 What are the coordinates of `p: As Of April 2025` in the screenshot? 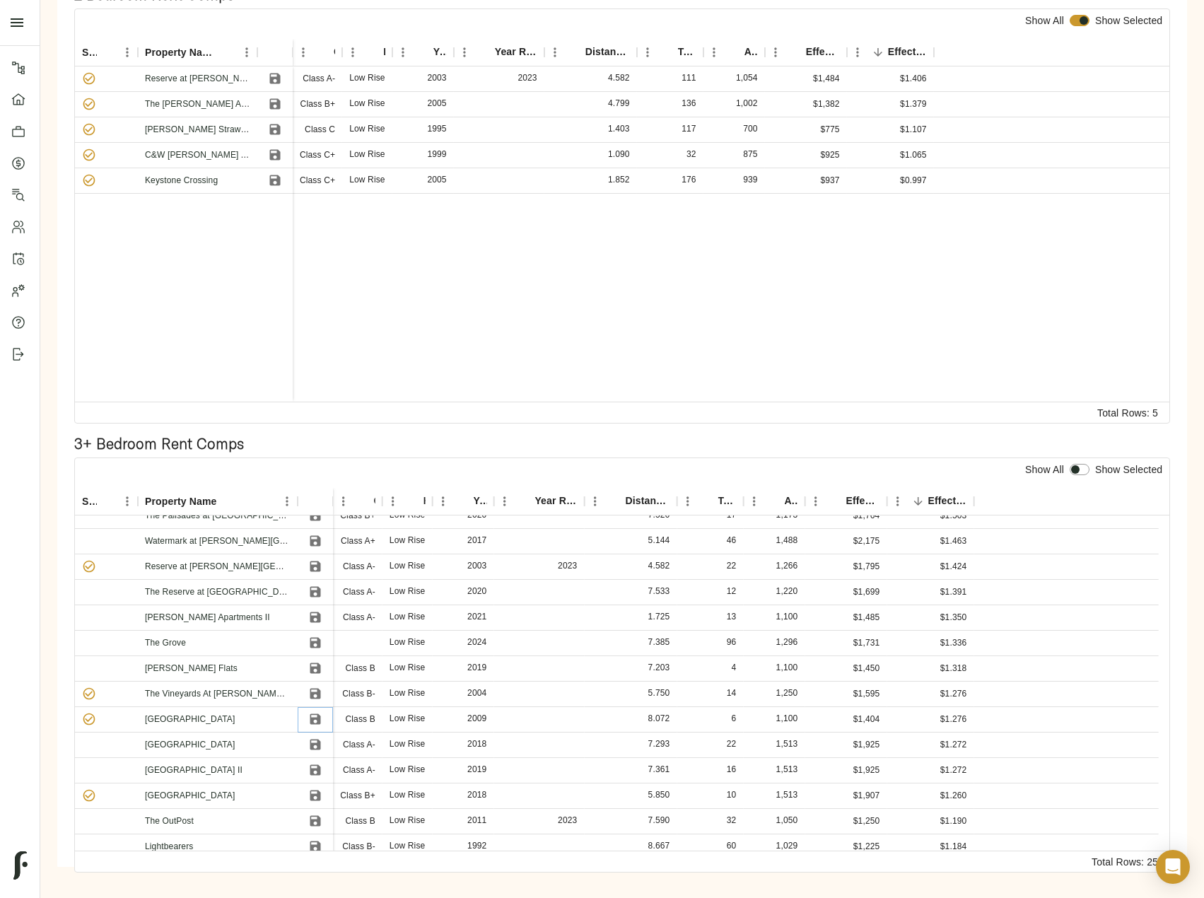 It's located at (953, 846).